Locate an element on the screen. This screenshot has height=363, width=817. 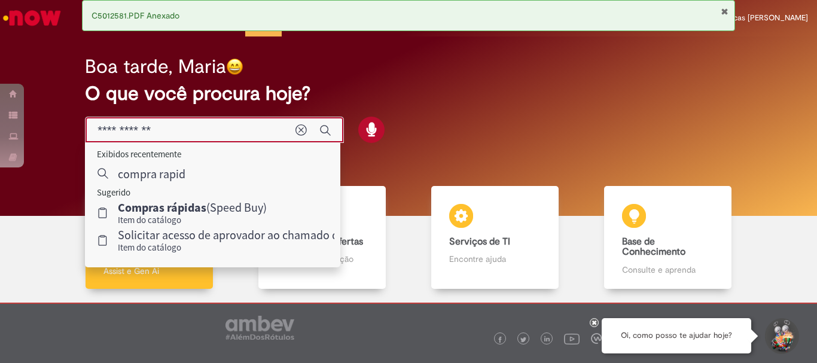
a: Serviços de TI Encontre ajuda is located at coordinates (495, 238).